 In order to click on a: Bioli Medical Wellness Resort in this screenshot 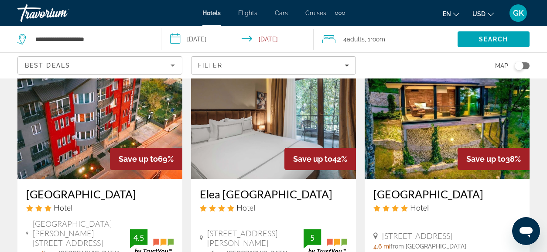, I will do `click(447, 109)`.